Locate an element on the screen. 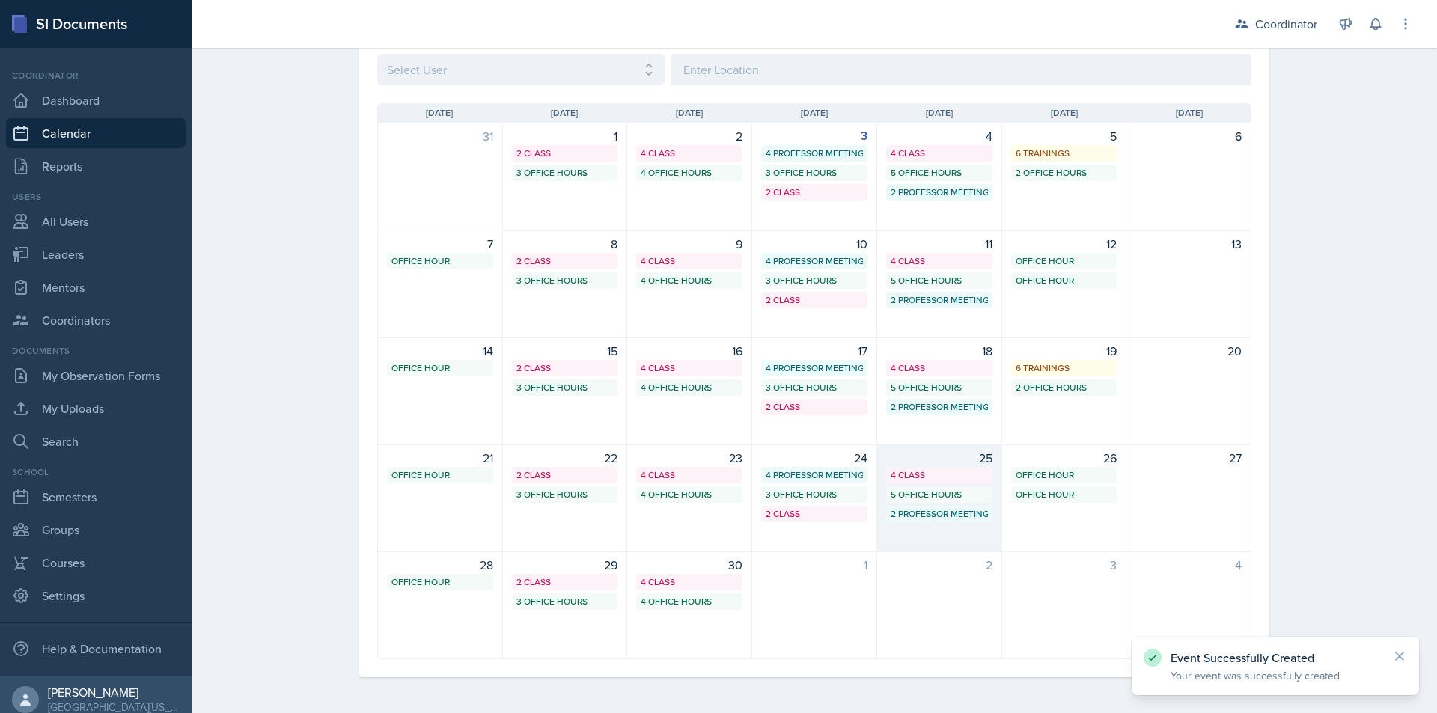  a: My Uploads is located at coordinates (96, 409).